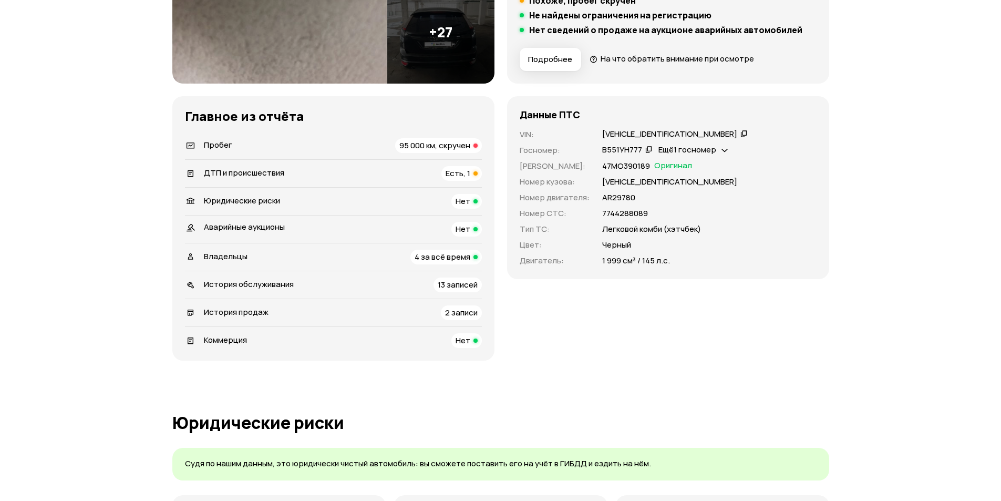 The width and height of the screenshot is (1001, 501). What do you see at coordinates (619, 198) in the screenshot?
I see `p: АR29780` at bounding box center [619, 198].